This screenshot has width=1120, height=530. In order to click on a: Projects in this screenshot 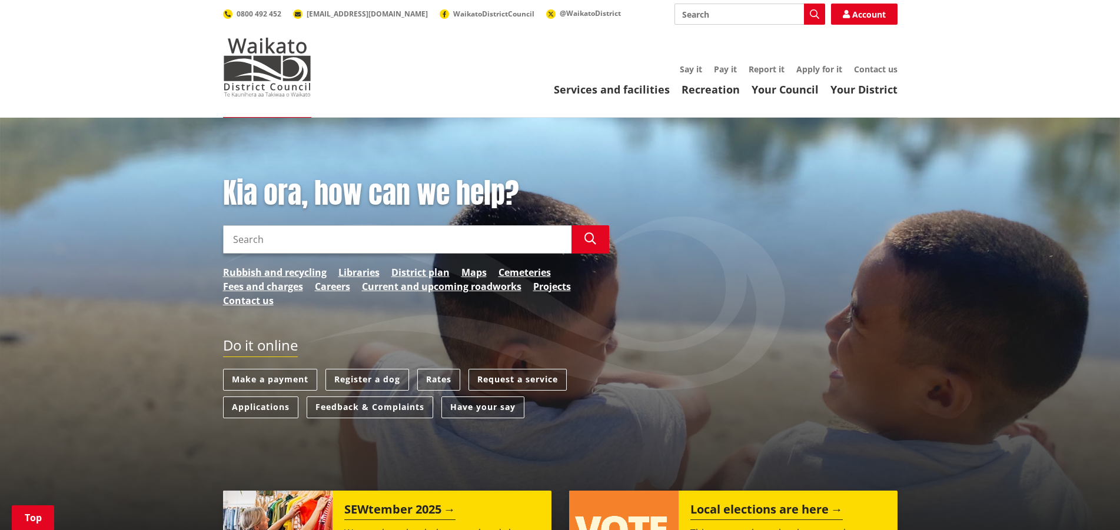, I will do `click(552, 287)`.